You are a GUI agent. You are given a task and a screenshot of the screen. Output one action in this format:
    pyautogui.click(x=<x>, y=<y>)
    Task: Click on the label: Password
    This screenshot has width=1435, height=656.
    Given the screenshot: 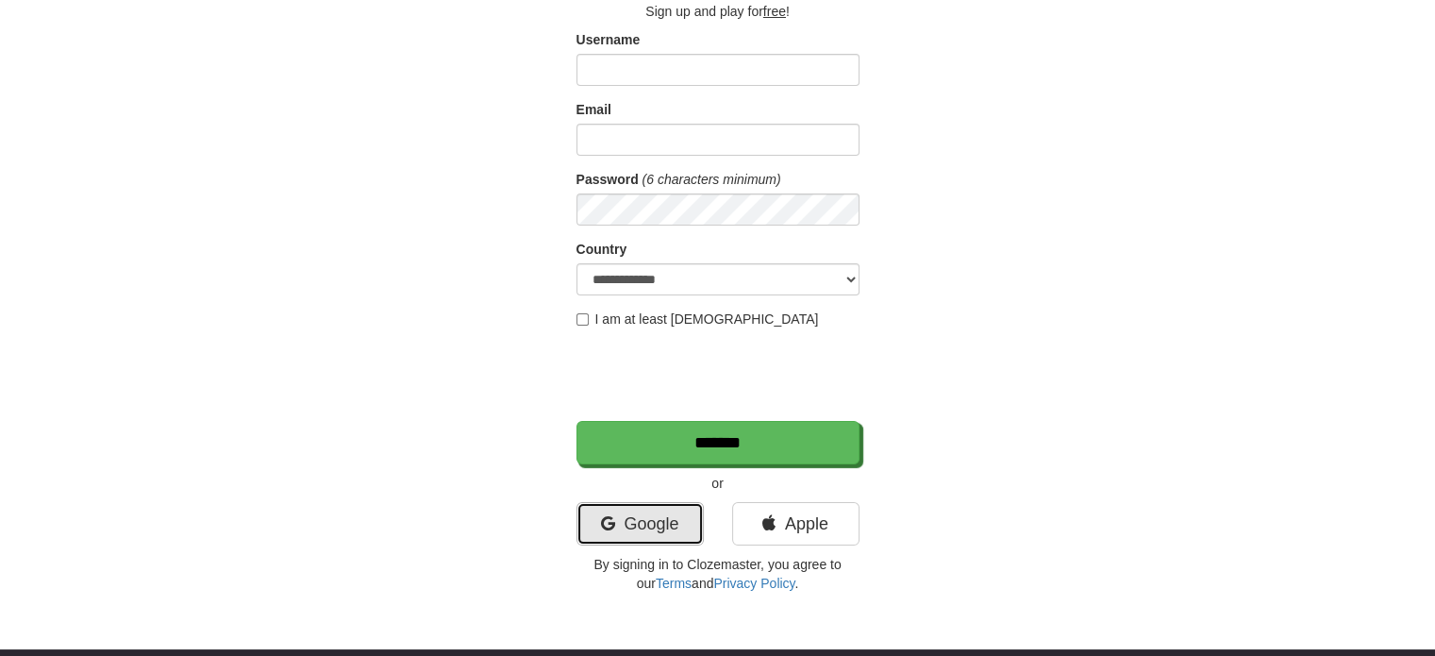 What is the action you would take?
    pyautogui.click(x=608, y=179)
    